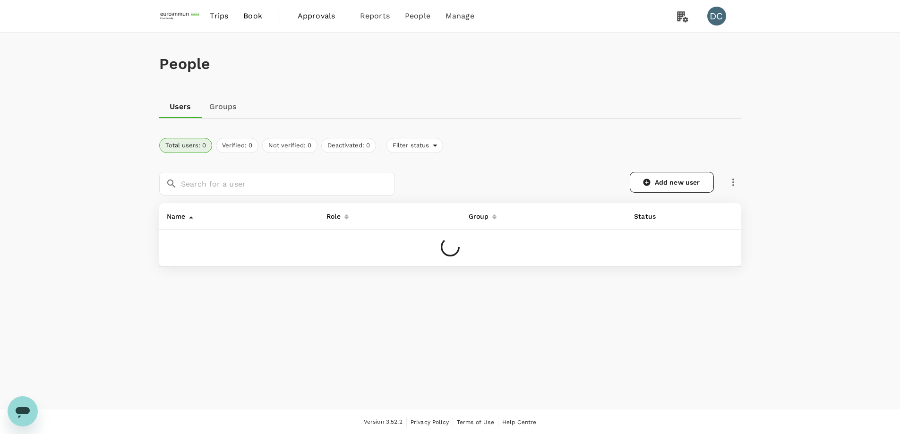 Image resolution: width=900 pixels, height=434 pixels. What do you see at coordinates (290, 146) in the screenshot?
I see `button: Not verified: 0` at bounding box center [290, 146].